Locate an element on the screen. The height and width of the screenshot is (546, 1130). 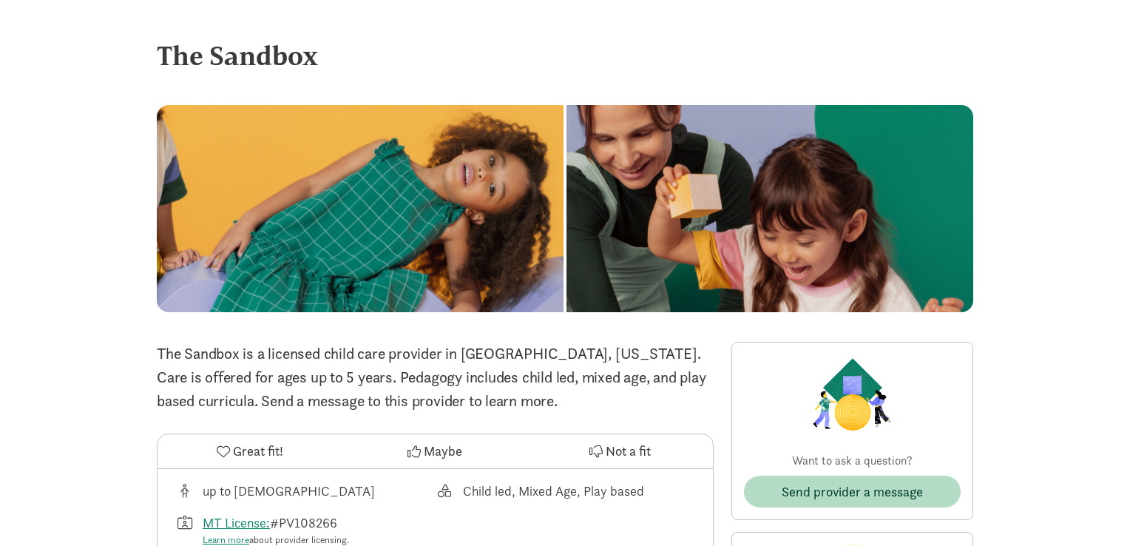
p: Want to ask a question? is located at coordinates (852, 461).